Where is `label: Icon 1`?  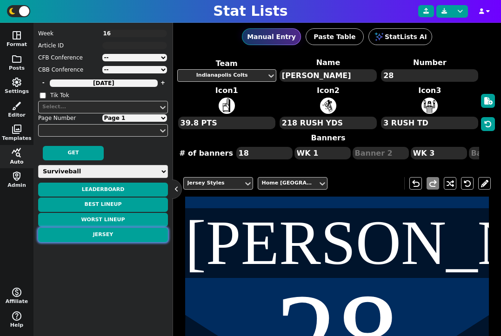 label: Icon 1 is located at coordinates (226, 91).